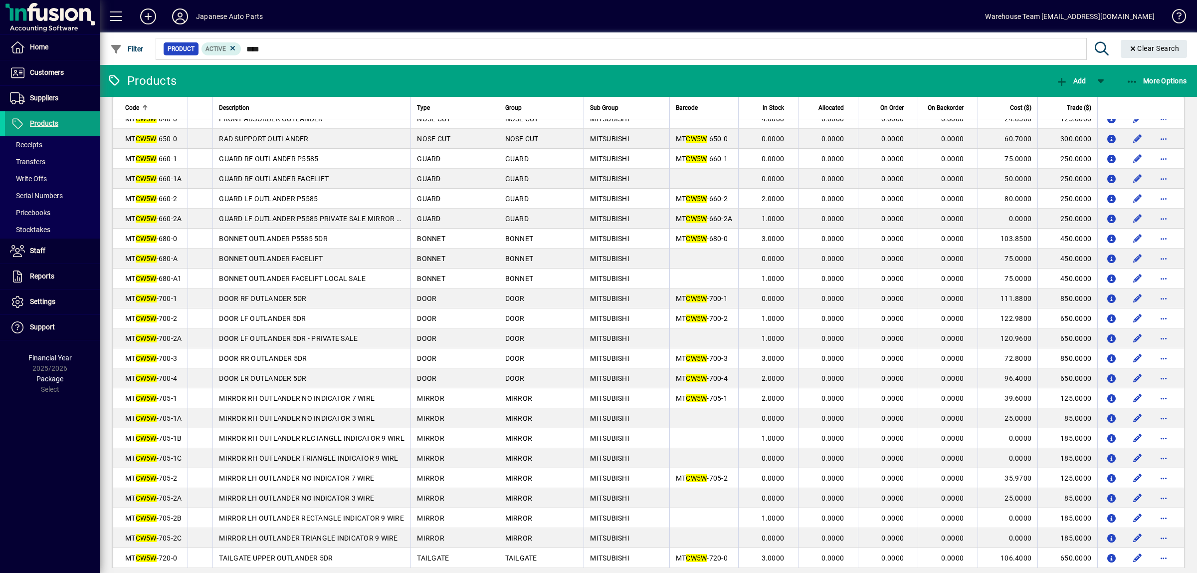  I want to click on span: Financial Year, so click(50, 358).